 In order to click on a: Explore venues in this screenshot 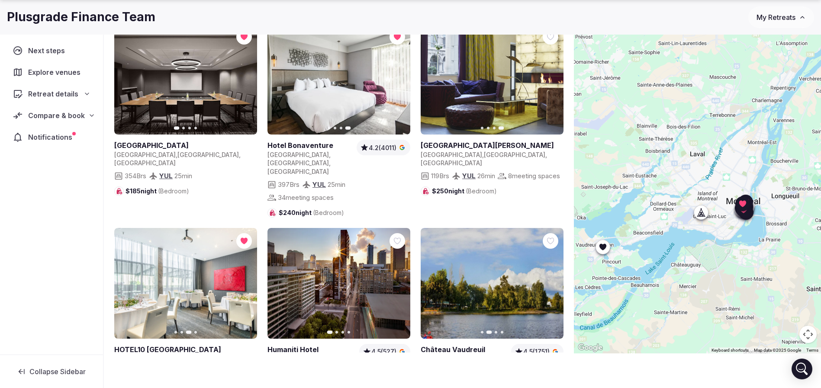, I will do `click(52, 72)`.